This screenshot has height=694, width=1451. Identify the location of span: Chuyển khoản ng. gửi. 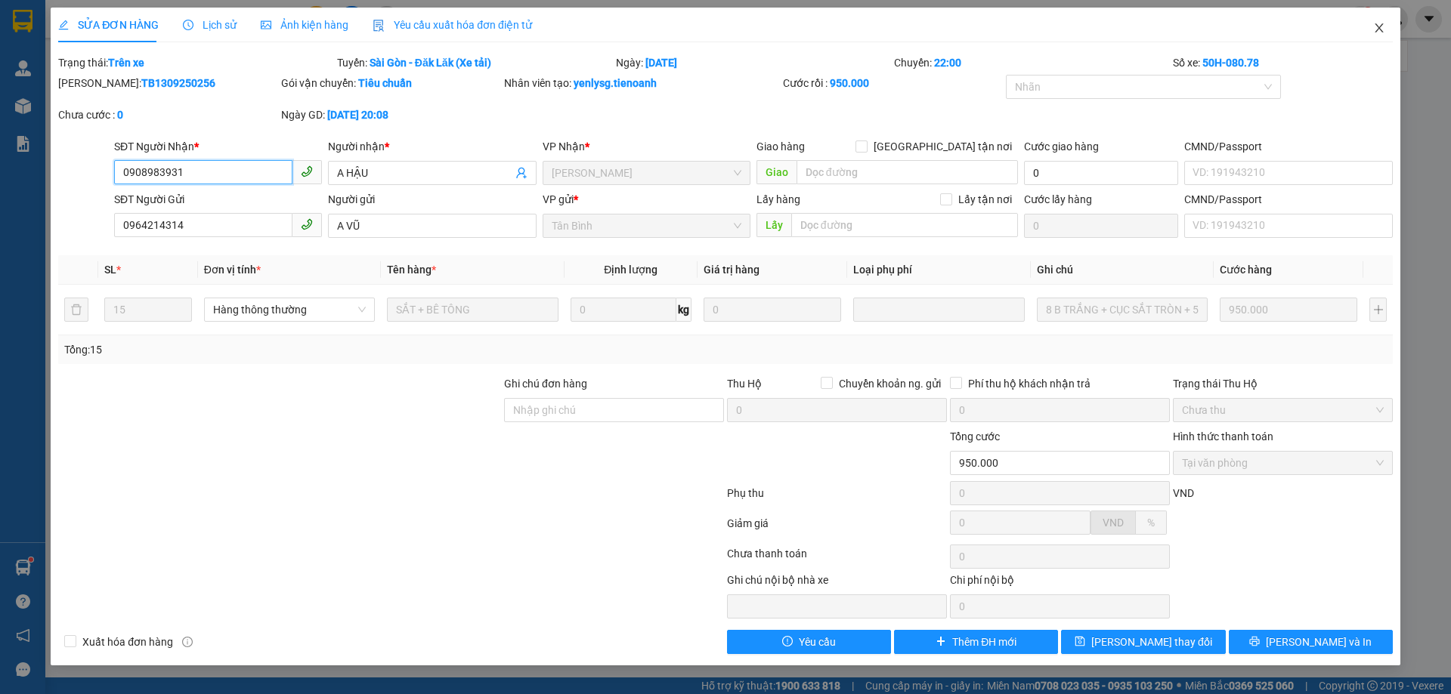
(889, 384).